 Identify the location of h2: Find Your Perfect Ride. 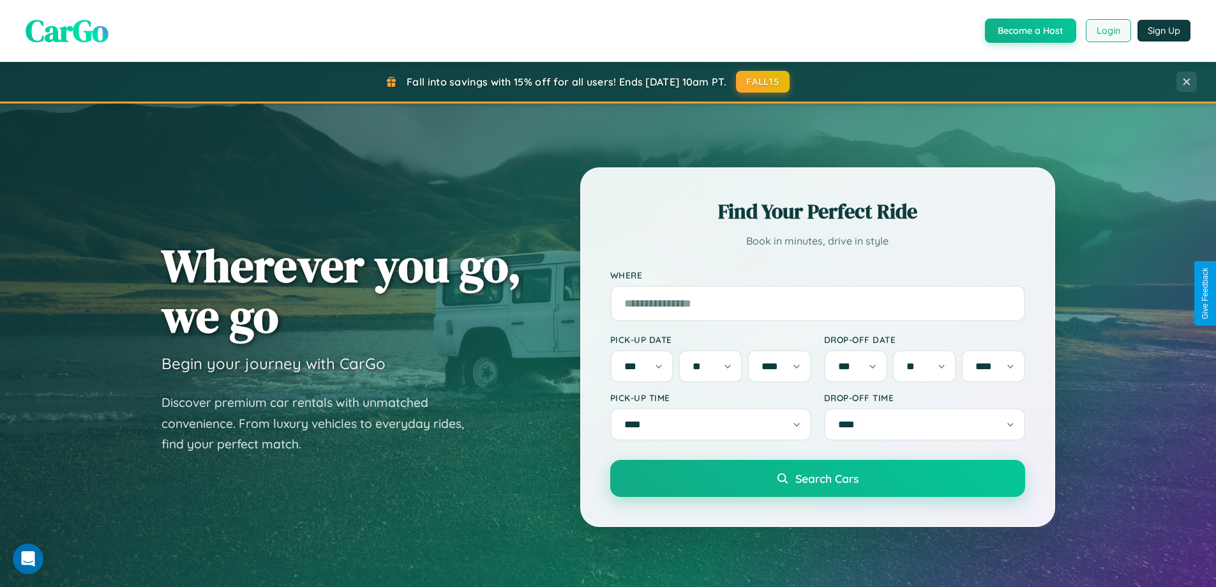
(818, 211).